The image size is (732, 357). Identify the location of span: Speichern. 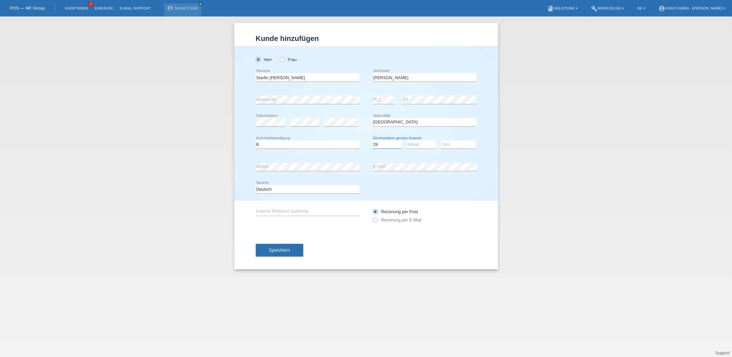
(279, 250).